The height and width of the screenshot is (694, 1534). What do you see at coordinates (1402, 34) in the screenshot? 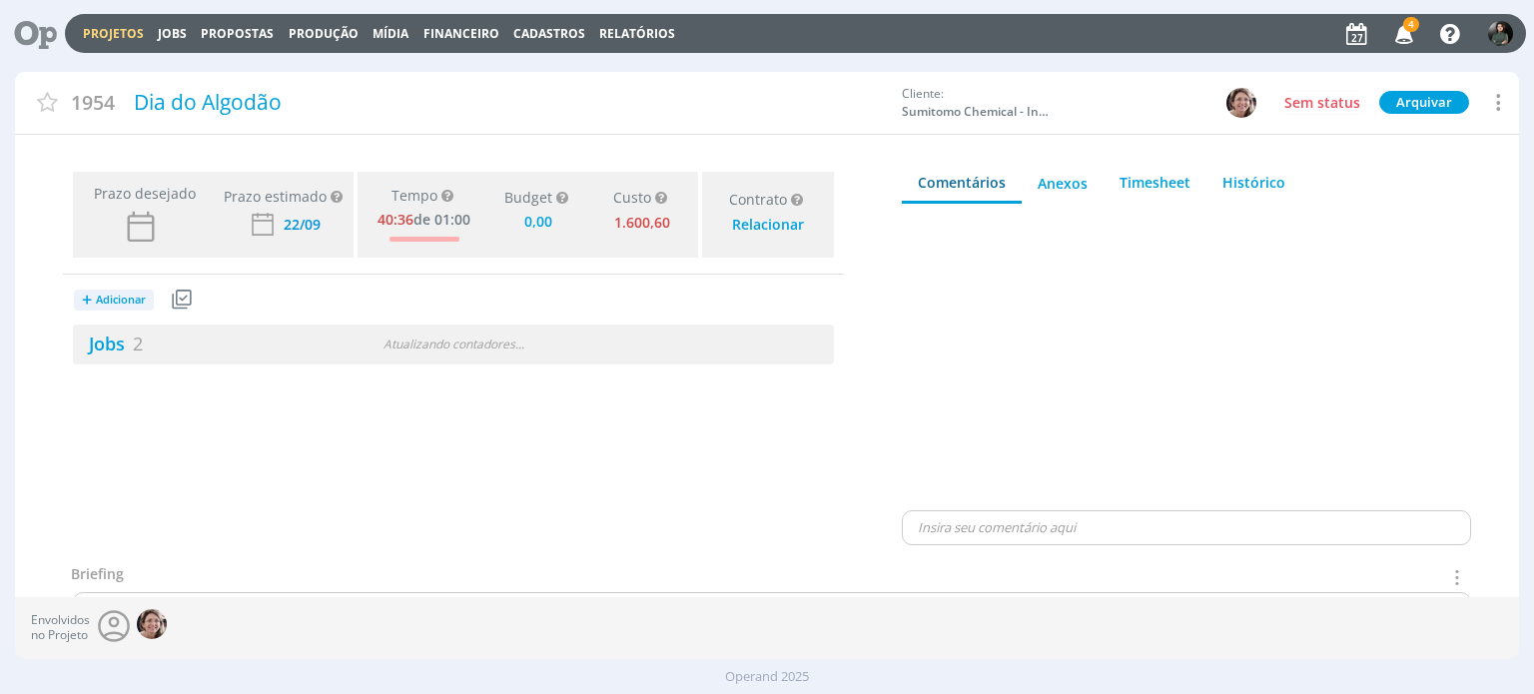
I see `button: 4` at bounding box center [1402, 34].